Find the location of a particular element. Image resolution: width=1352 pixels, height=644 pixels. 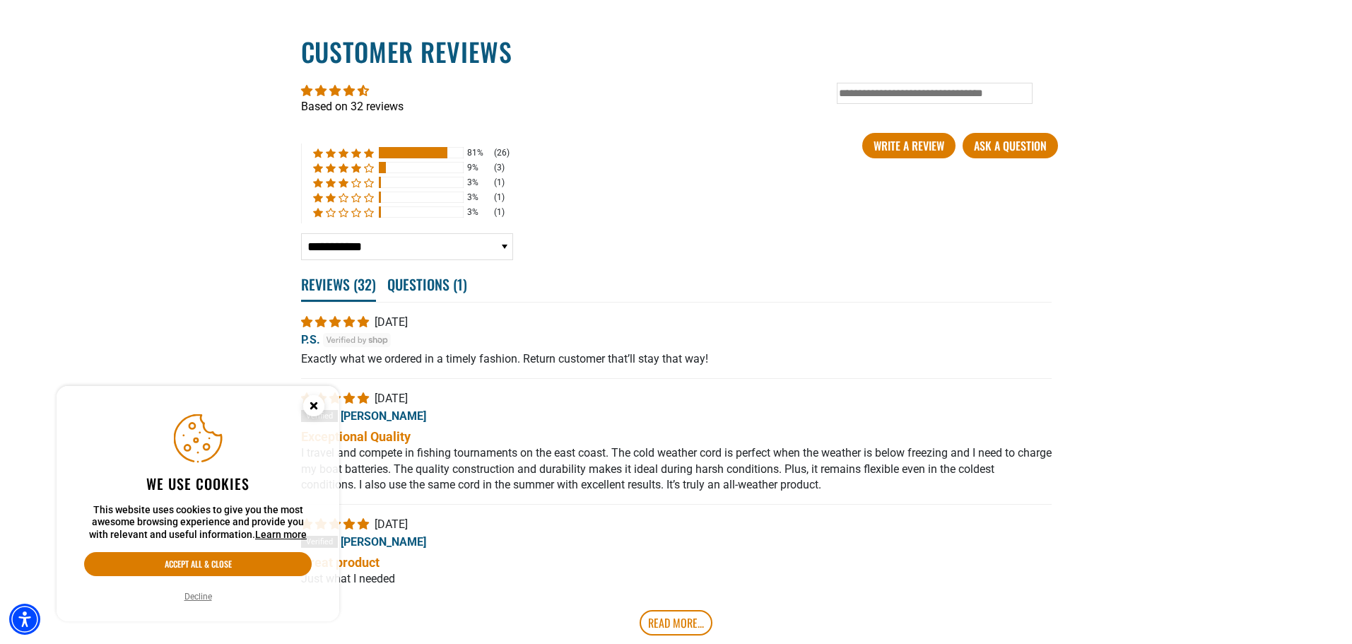

a: Write A Review is located at coordinates (909, 146).